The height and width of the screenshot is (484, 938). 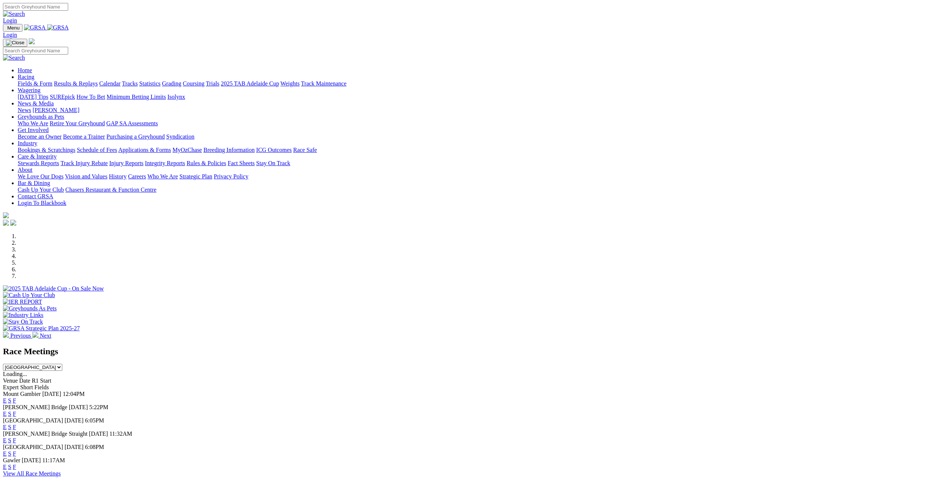 What do you see at coordinates (62, 97) in the screenshot?
I see `a: SUREpick` at bounding box center [62, 97].